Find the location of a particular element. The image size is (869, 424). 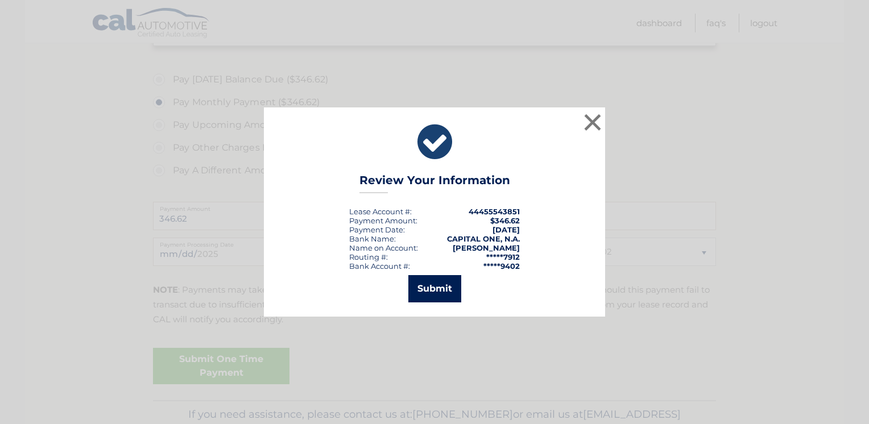

strong: CAPITAL ONE, N.A. is located at coordinates (483, 239).